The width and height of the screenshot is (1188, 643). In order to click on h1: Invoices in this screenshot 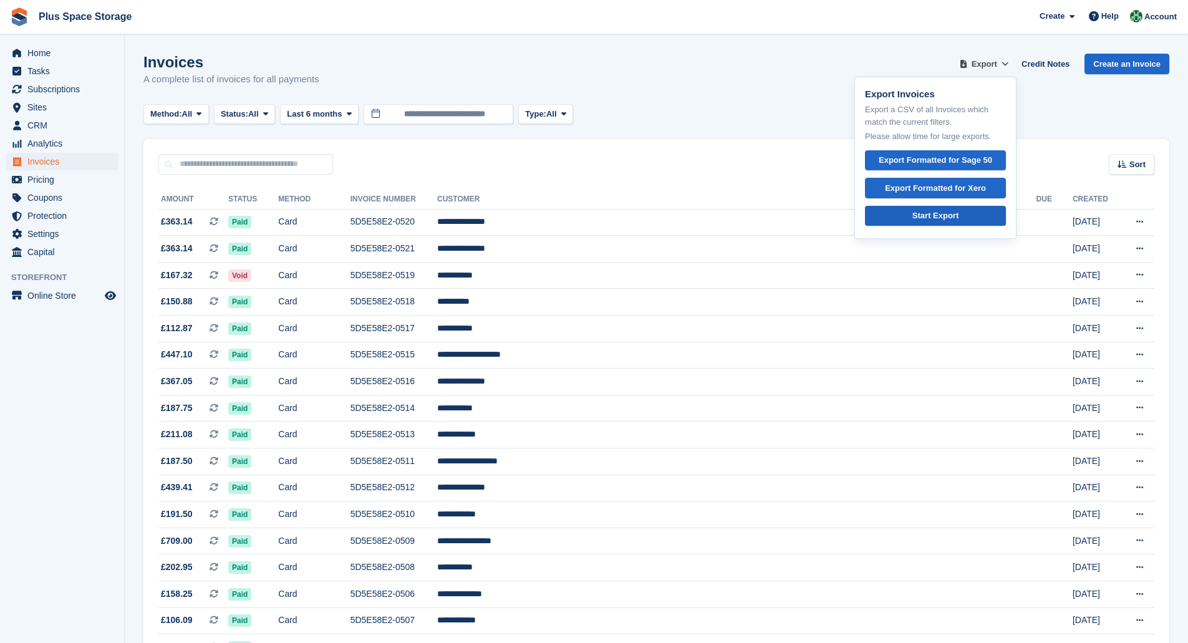, I will do `click(231, 62)`.